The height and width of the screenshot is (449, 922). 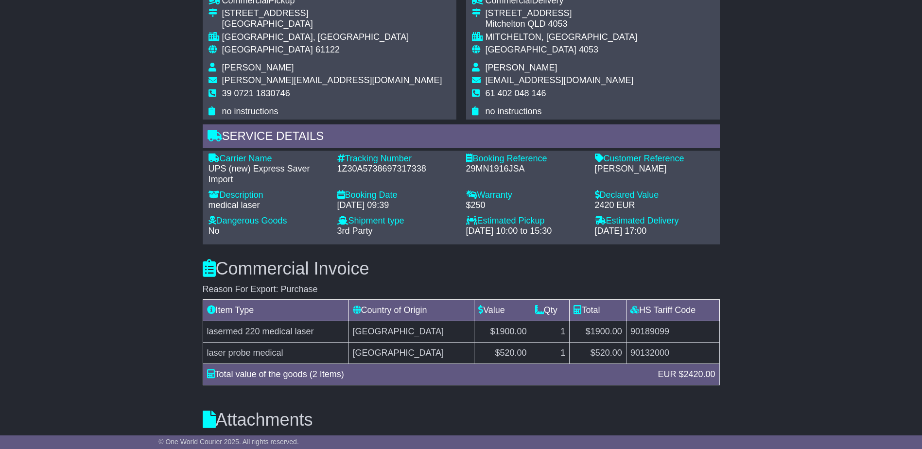 I want to click on td: Qty, so click(x=550, y=311).